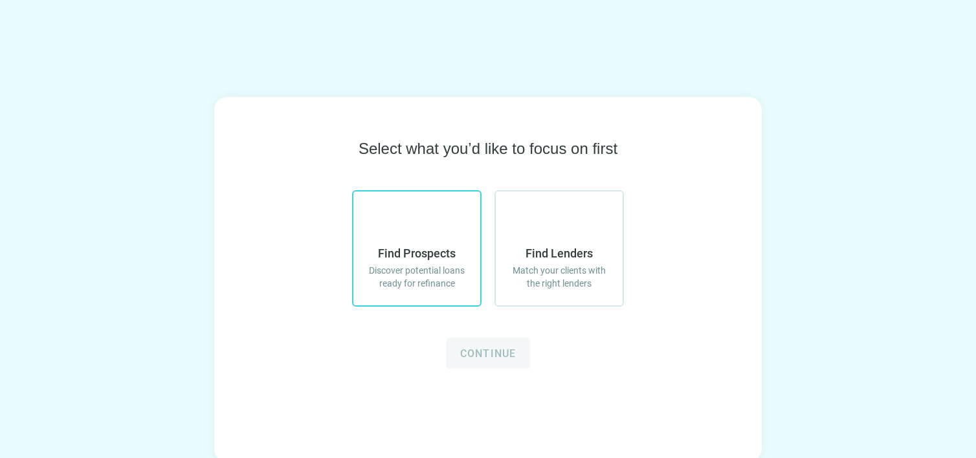  Describe the element at coordinates (488, 149) in the screenshot. I see `span: Select what you’d like to focus on first` at that location.